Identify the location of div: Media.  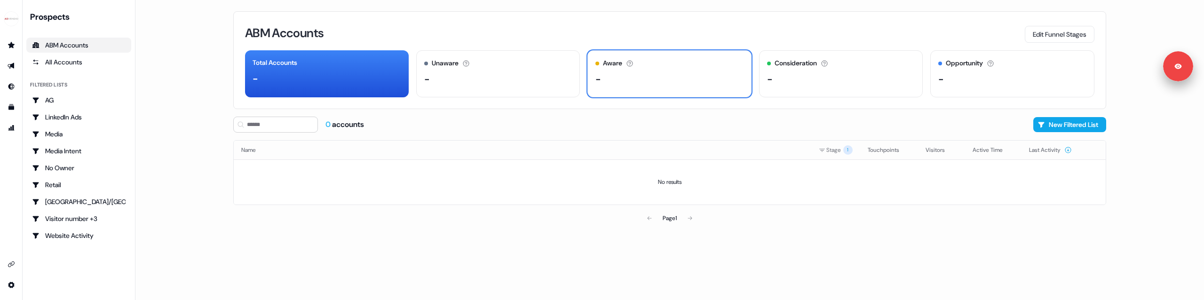
(79, 134).